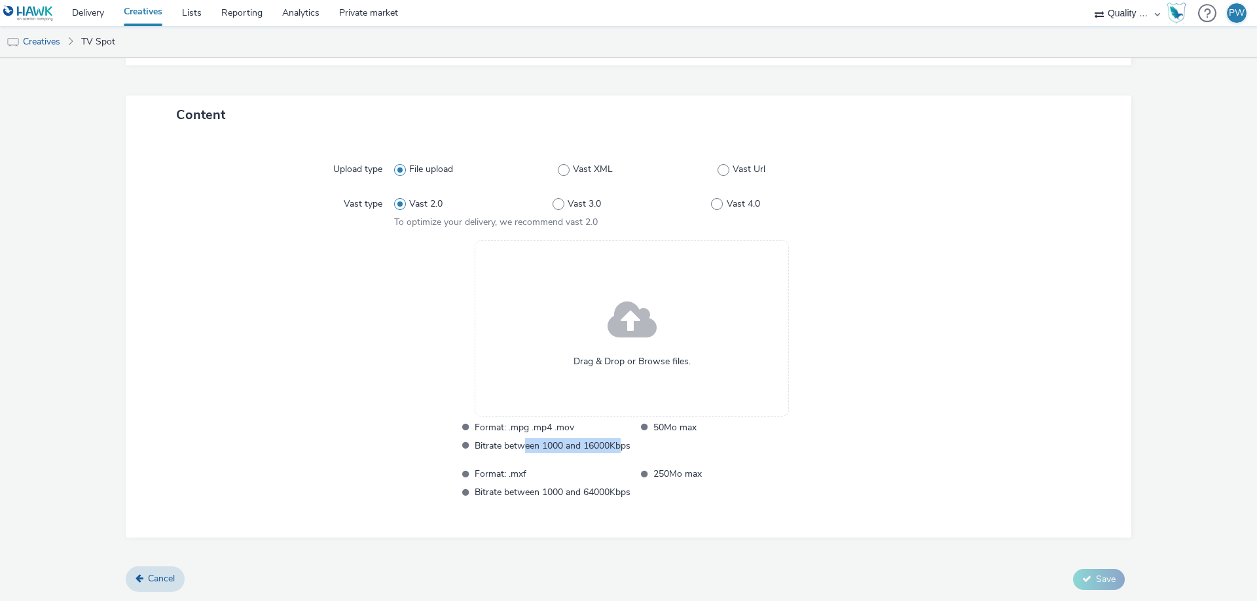 This screenshot has width=1257, height=601. What do you see at coordinates (731, 427) in the screenshot?
I see `span: 50Mo max` at bounding box center [731, 427].